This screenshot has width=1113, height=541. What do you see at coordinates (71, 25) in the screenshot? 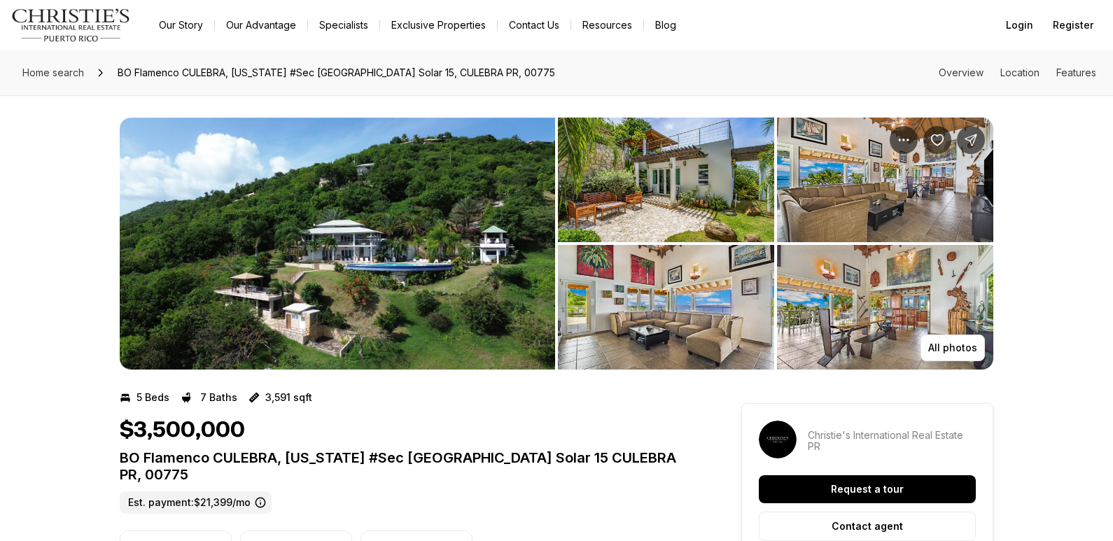
I see `img: logo` at bounding box center [71, 25].